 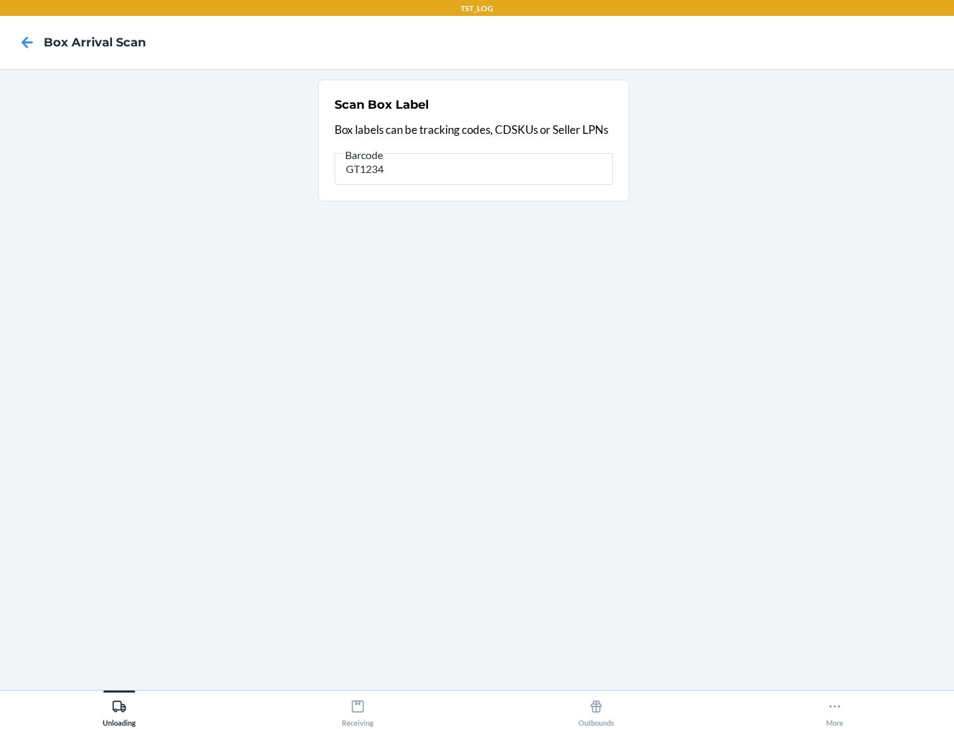 I want to click on input: Barcode, so click(x=474, y=169).